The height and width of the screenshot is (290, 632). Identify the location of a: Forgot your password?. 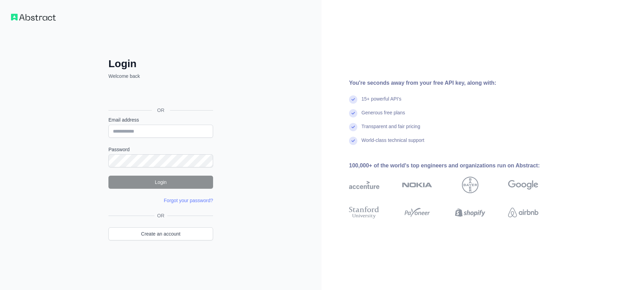
(188, 200).